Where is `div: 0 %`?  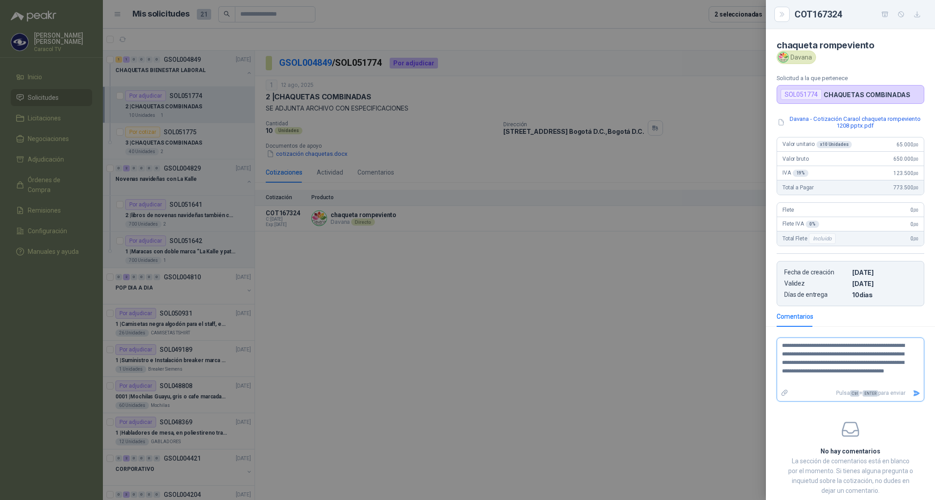 div: 0 % is located at coordinates (812, 224).